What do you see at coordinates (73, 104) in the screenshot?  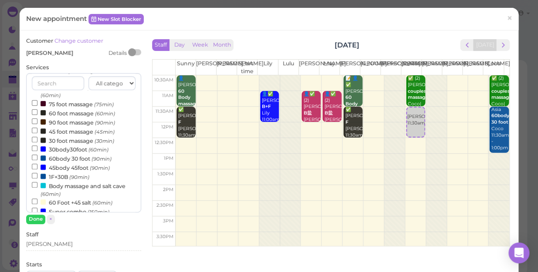 I see `label: 75 foot massage` at bounding box center [73, 104].